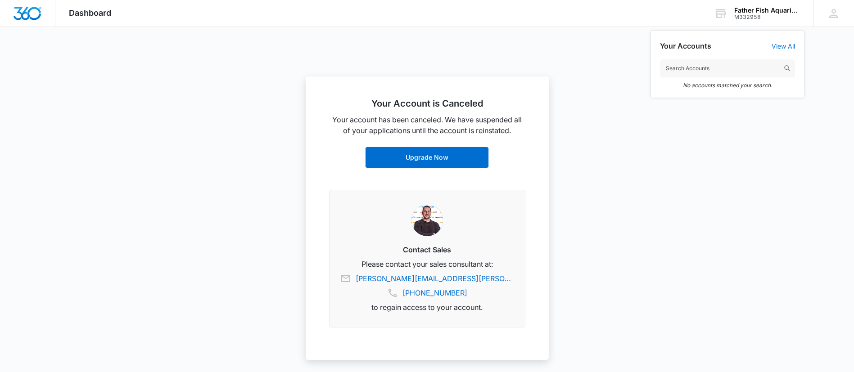  What do you see at coordinates (728, 85) in the screenshot?
I see `em: No accounts matched your search.` at bounding box center [728, 85].